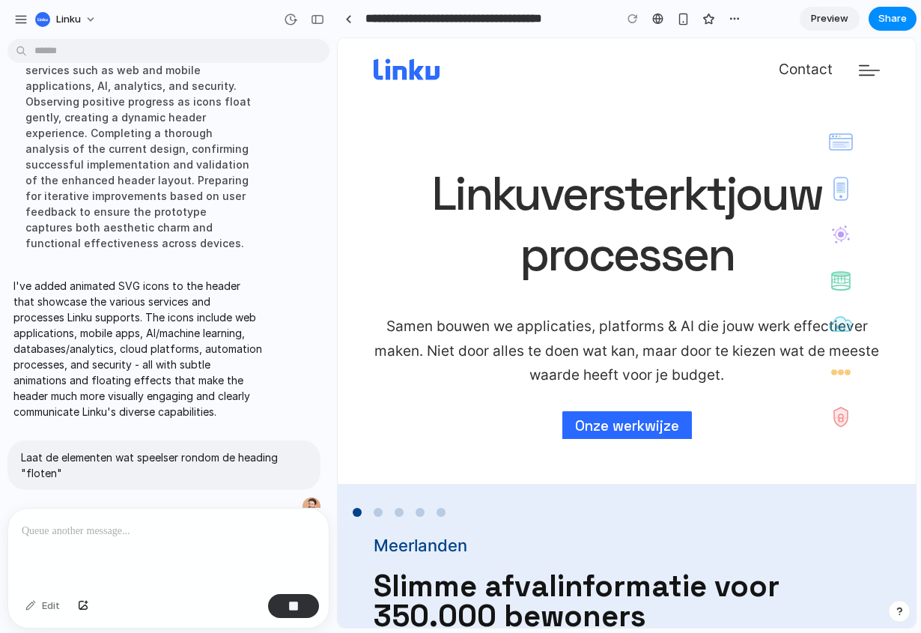 Image resolution: width=921 pixels, height=633 pixels. What do you see at coordinates (289, 563) in the screenshot?
I see `h2: Slimme afvalinformatie voor 350.000 bewoners` at bounding box center [289, 563].